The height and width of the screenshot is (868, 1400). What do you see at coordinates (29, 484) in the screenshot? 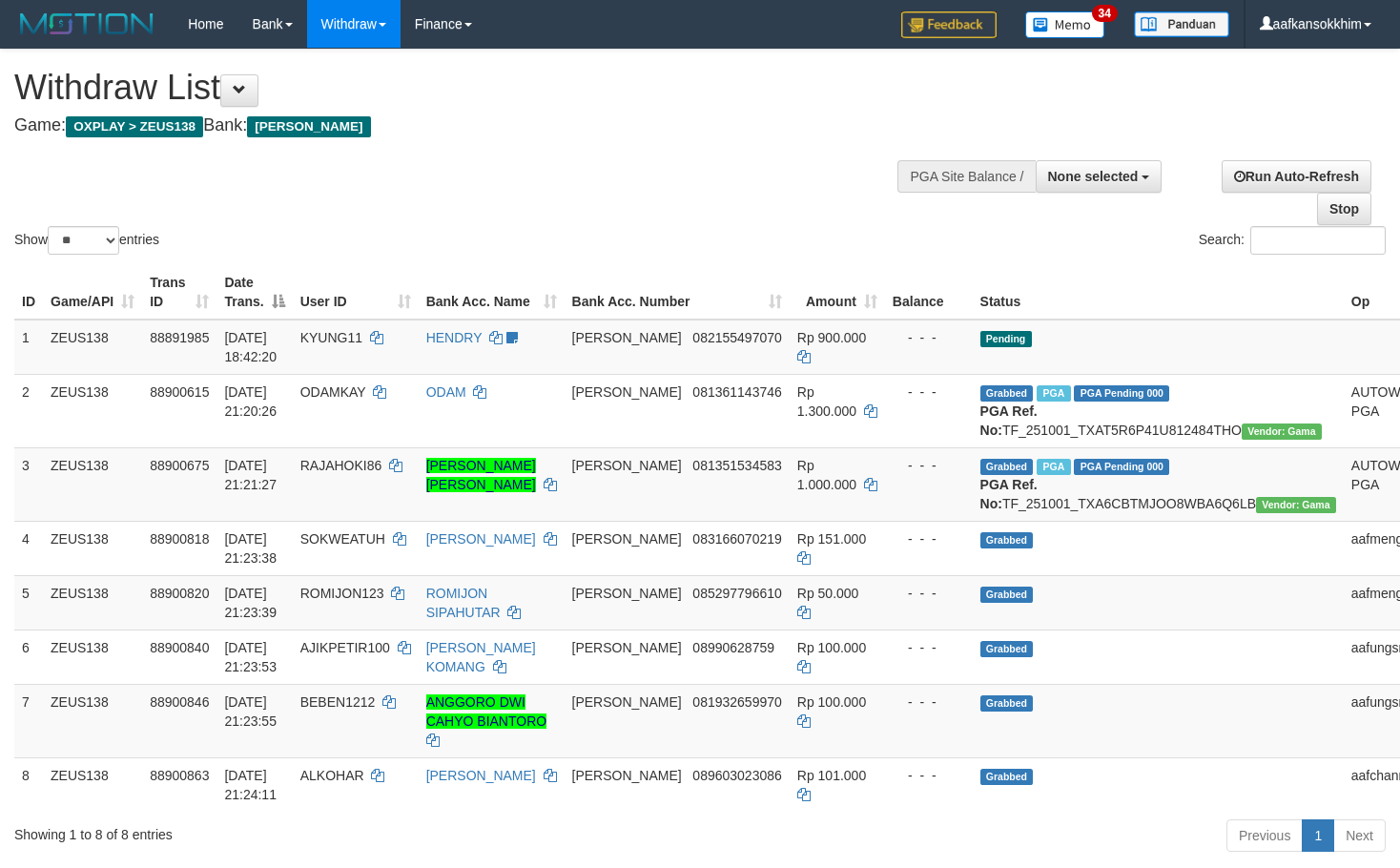
I see `td: 3` at bounding box center [29, 484].